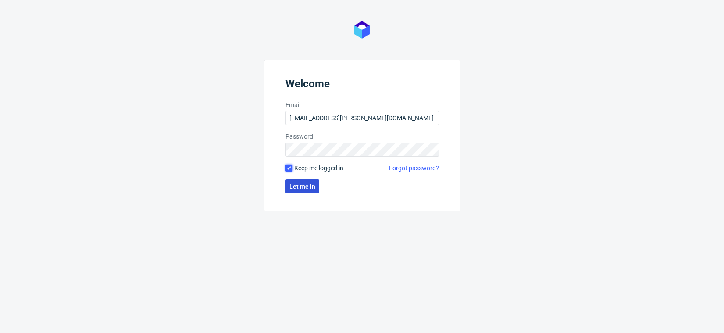  Describe the element at coordinates (362, 105) in the screenshot. I see `label: Email` at that location.